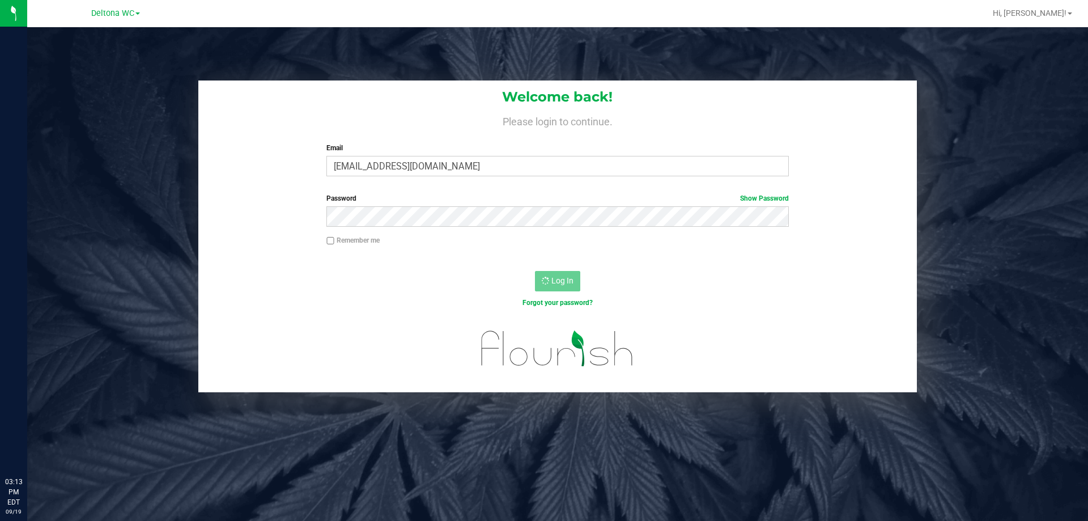 This screenshot has height=521, width=1088. What do you see at coordinates (558, 120) in the screenshot?
I see `h4: Please login to continue.` at bounding box center [558, 120].